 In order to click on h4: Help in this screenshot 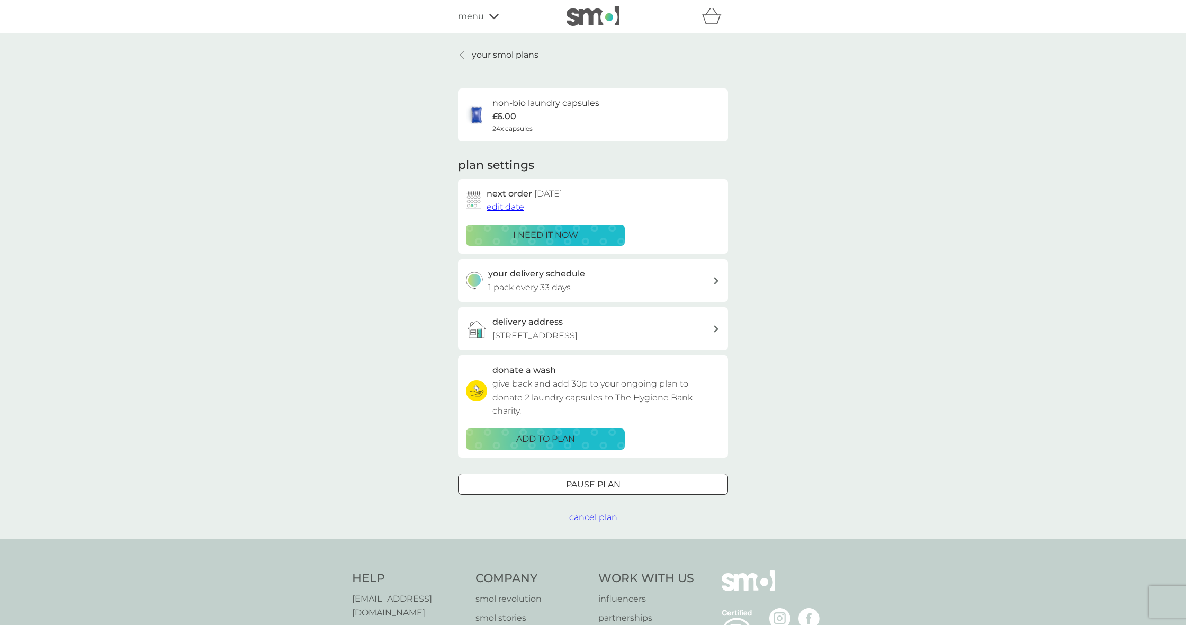, I will do `click(408, 578)`.